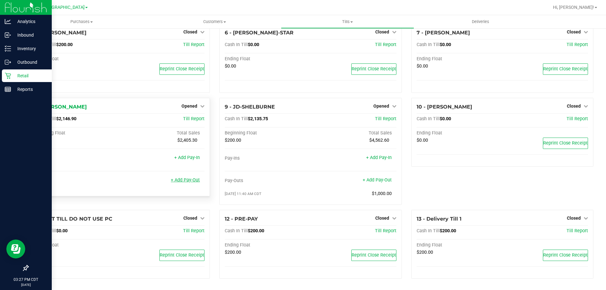  Describe the element at coordinates (347, 22) in the screenshot. I see `span: Tills` at that location.